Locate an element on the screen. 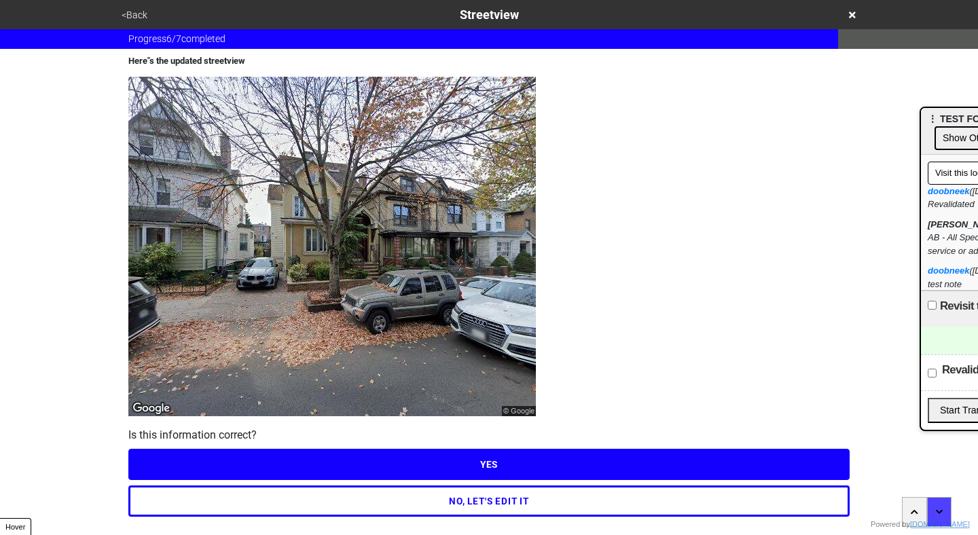 The width and height of the screenshot is (978, 535). div: Is this information correct? is located at coordinates (489, 435).